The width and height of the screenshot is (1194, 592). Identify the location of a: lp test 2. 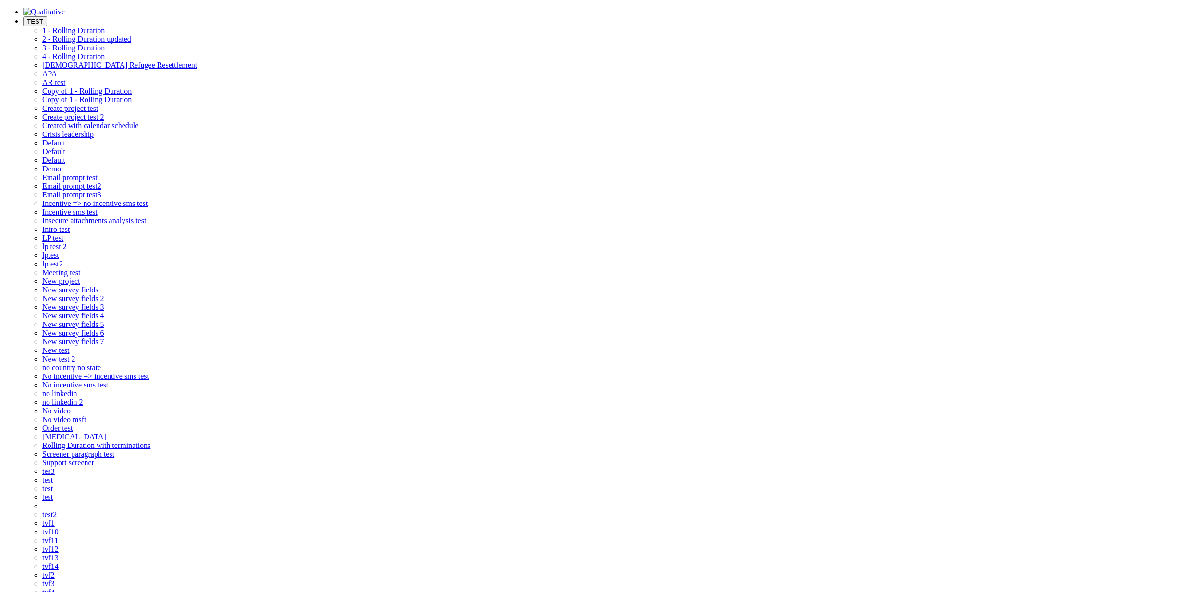
(54, 247).